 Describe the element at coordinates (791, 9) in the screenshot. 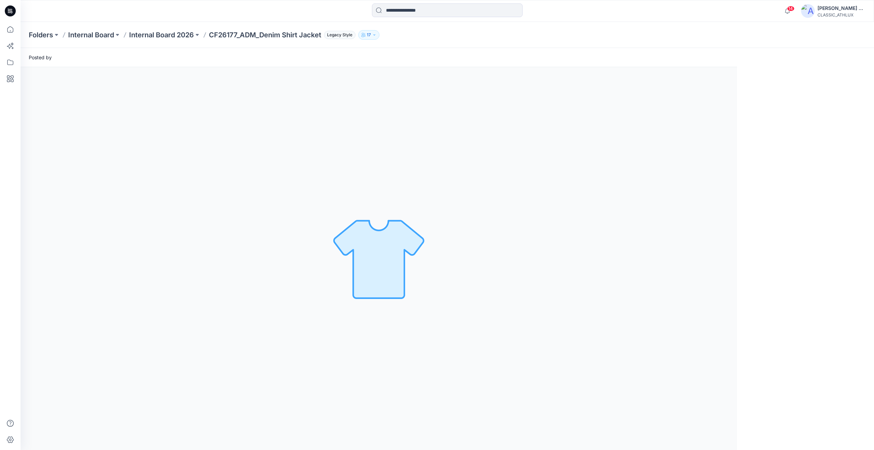

I see `span: 14` at that location.